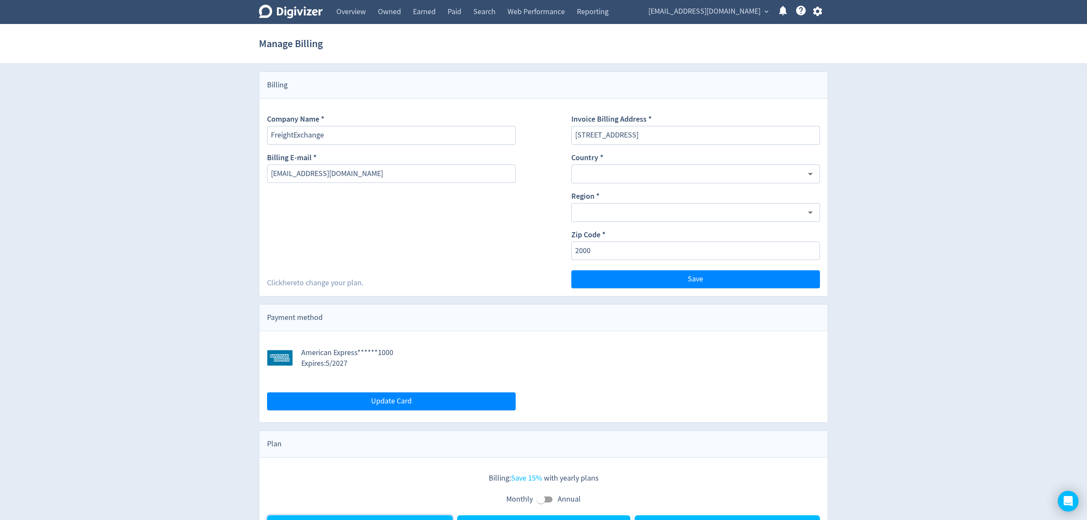 The image size is (1087, 520). What do you see at coordinates (544, 85) in the screenshot?
I see `div: Billing` at bounding box center [544, 85].